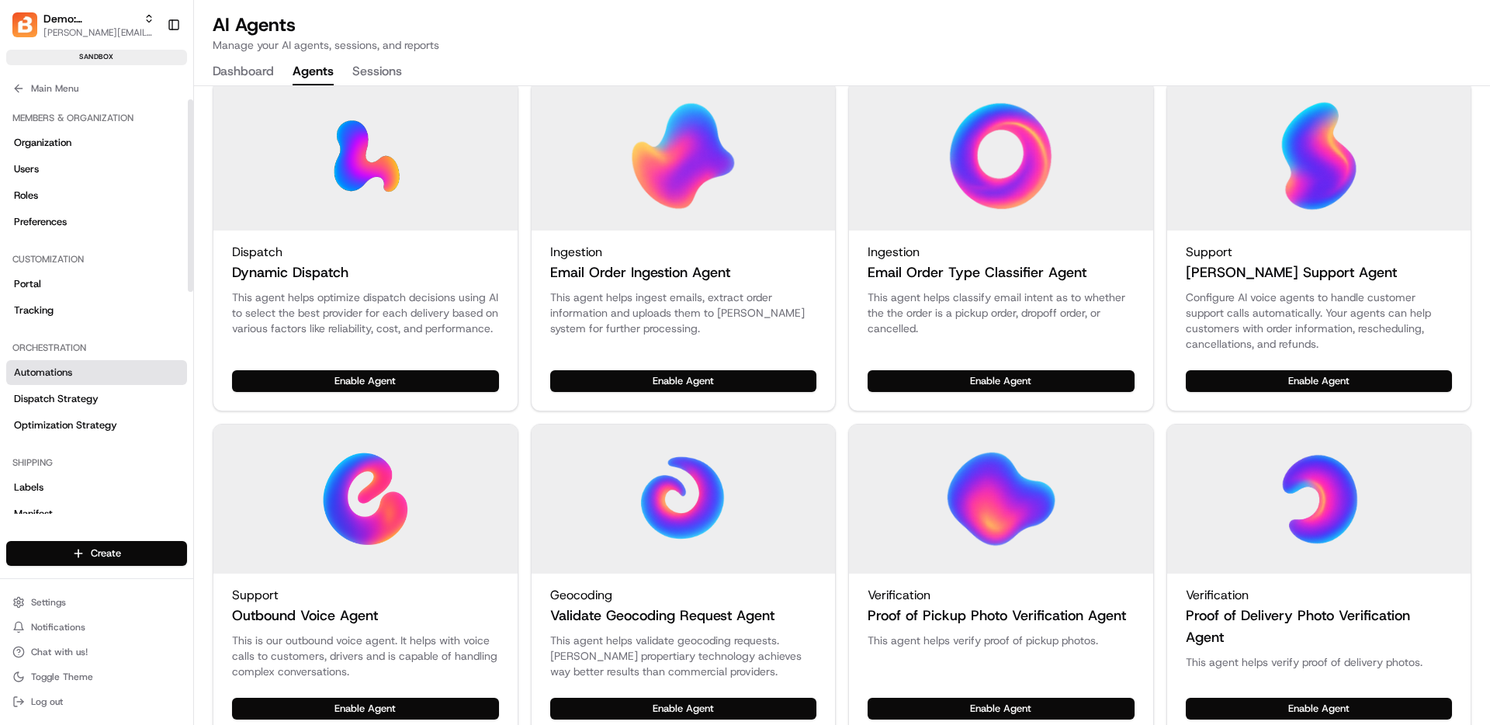  I want to click on a: Portal, so click(96, 284).